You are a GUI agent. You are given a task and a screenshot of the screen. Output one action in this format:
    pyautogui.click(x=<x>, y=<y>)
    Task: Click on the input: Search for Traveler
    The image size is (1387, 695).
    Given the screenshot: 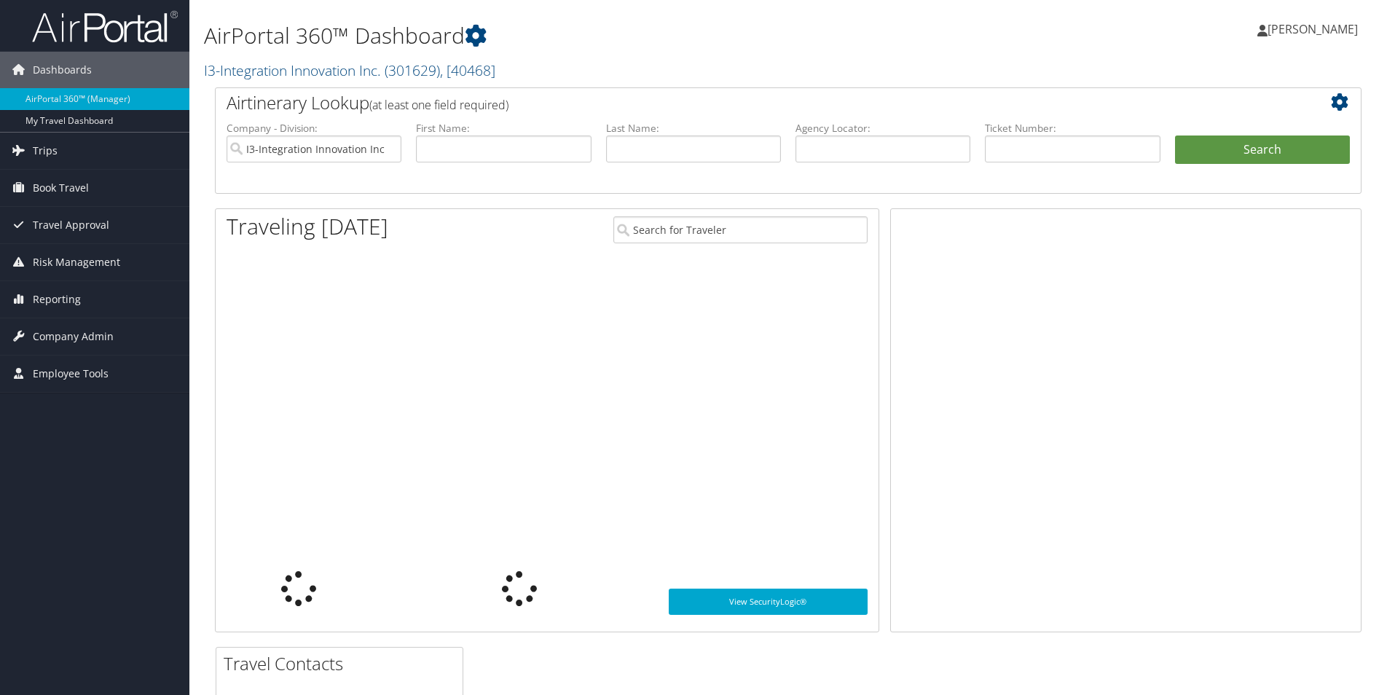 What is the action you would take?
    pyautogui.click(x=740, y=229)
    